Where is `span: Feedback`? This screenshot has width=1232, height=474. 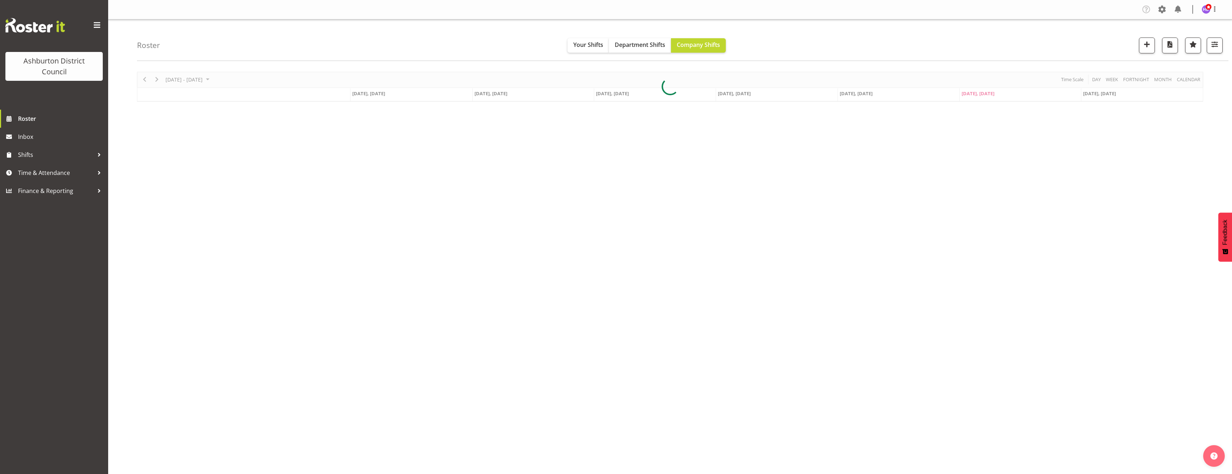
span: Feedback is located at coordinates (1225, 232).